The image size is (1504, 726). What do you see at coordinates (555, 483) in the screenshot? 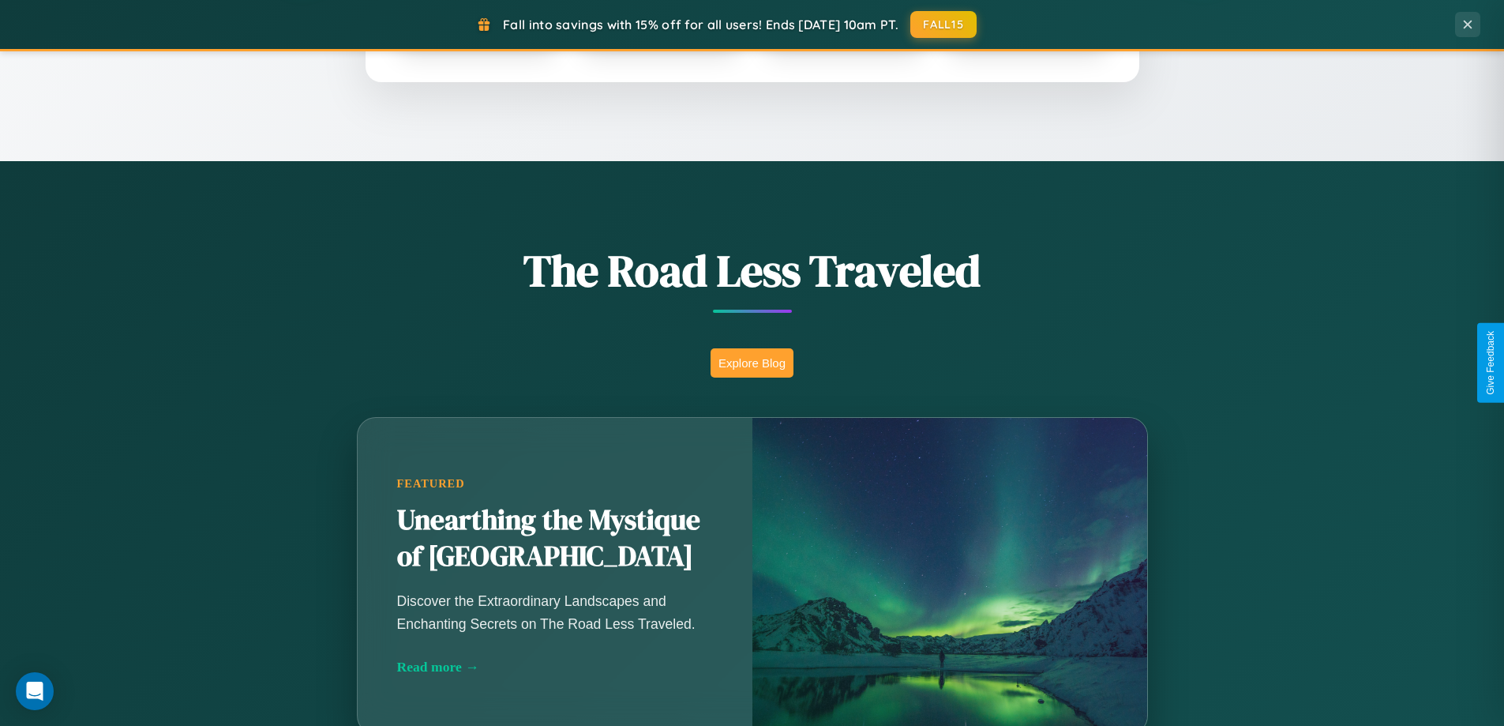
I see `div: Featured` at bounding box center [555, 483].